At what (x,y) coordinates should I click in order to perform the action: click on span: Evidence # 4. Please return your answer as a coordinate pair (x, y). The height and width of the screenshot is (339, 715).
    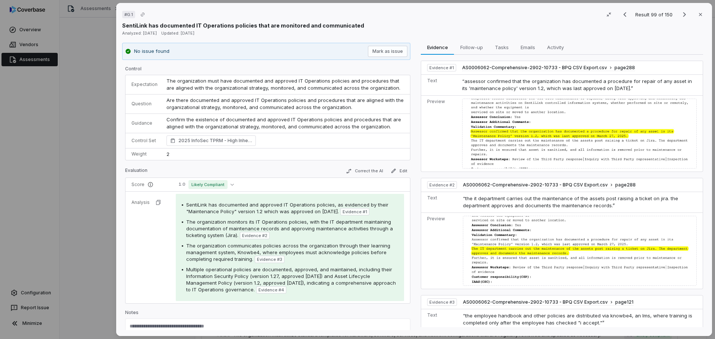
    Looking at the image, I should click on (271, 290).